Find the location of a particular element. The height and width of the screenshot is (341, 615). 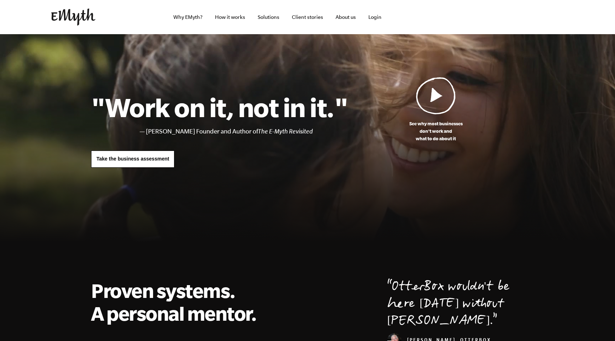

span: Take the business assessment is located at coordinates (133, 159).